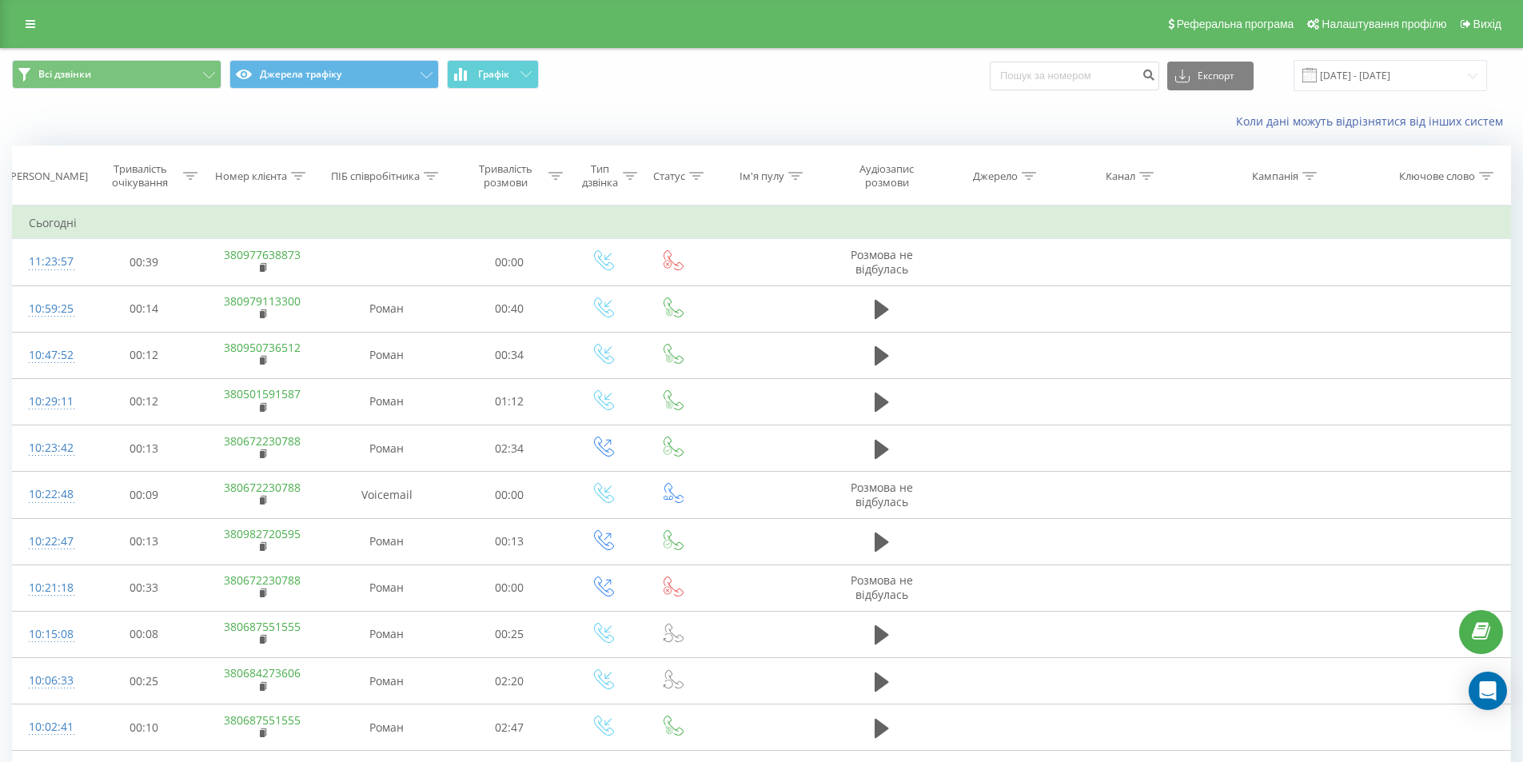 The width and height of the screenshot is (1523, 762). Describe the element at coordinates (995, 176) in the screenshot. I see `div: Джерело` at that location.